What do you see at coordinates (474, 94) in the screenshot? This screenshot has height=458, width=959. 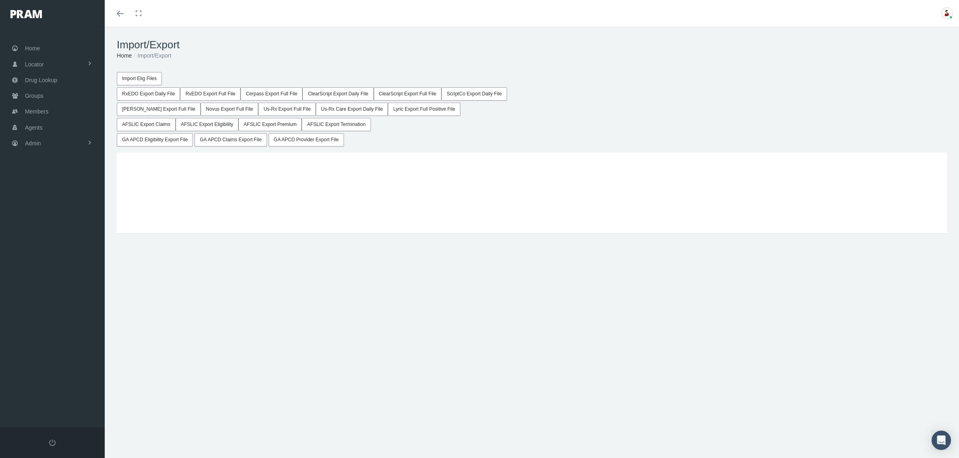 I see `button: ScriptCo Export Daily File` at bounding box center [474, 94].